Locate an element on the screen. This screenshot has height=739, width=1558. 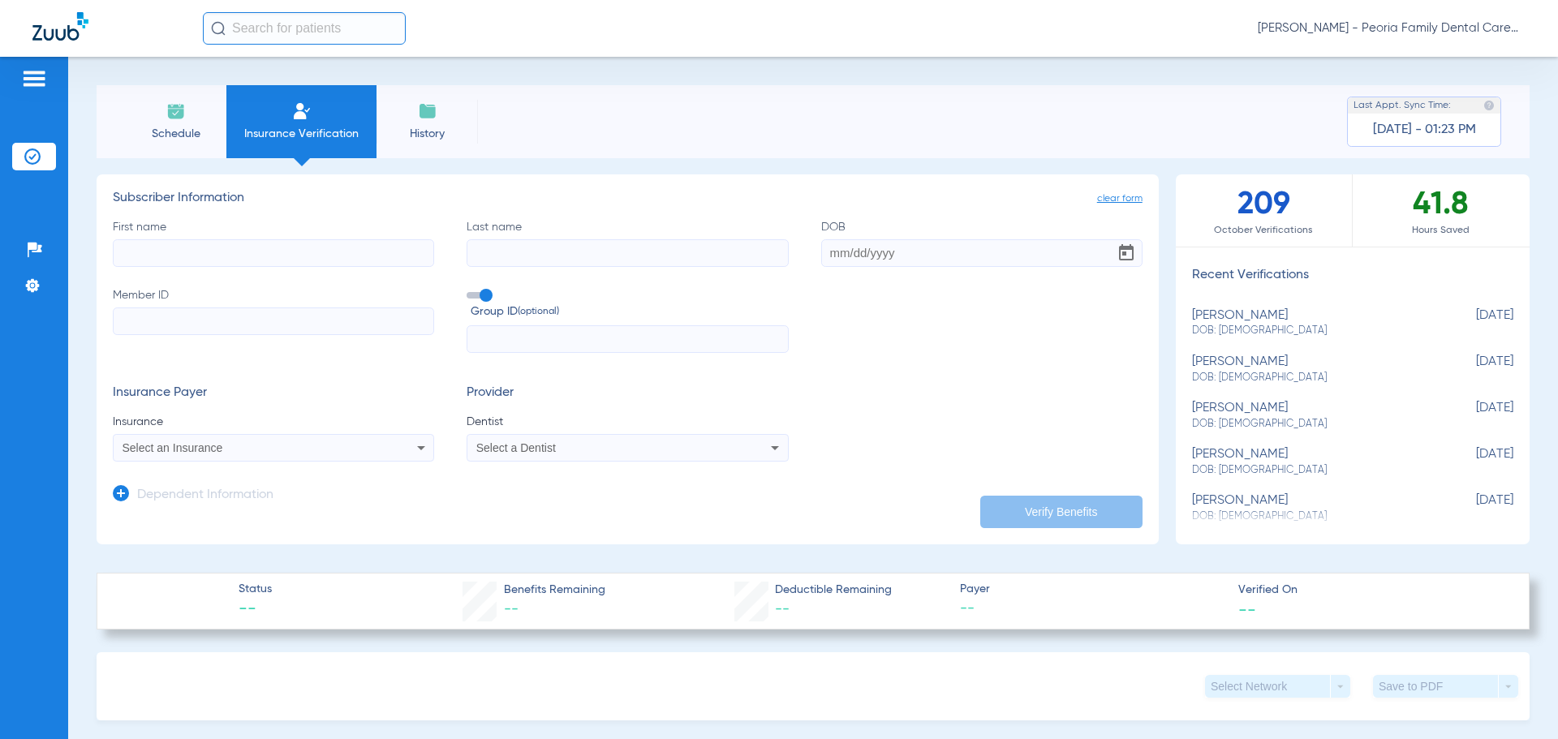
h3: Recent Verifications is located at coordinates (1353, 276).